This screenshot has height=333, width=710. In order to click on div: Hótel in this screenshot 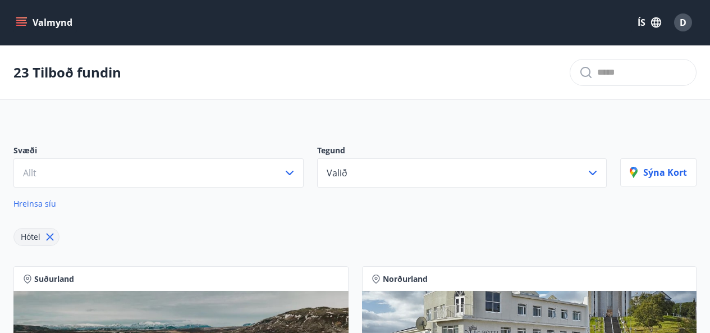, I will do `click(36, 237)`.